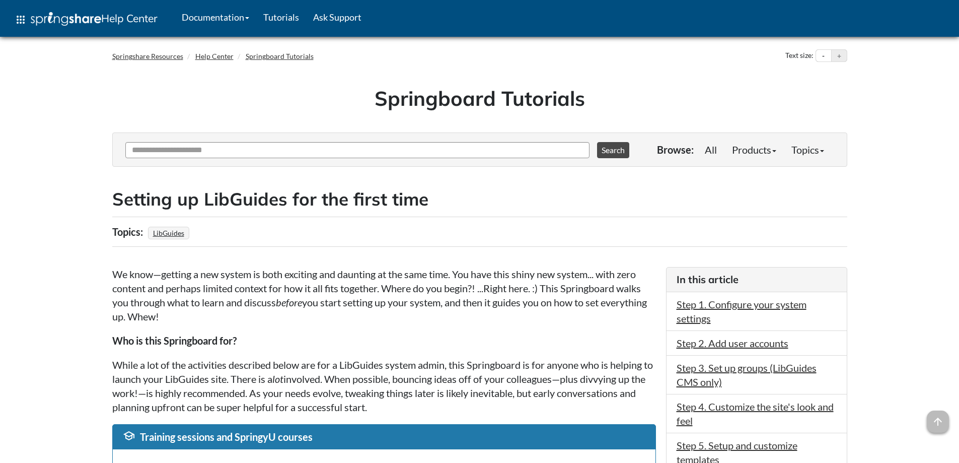 This screenshot has width=959, height=463. What do you see at coordinates (613, 150) in the screenshot?
I see `button: Search` at bounding box center [613, 150].